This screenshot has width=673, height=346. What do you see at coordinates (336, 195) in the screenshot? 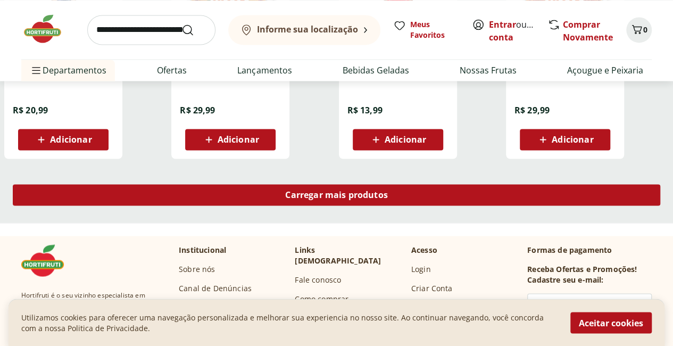
I see `span: Carregar mais produtos` at bounding box center [336, 195].